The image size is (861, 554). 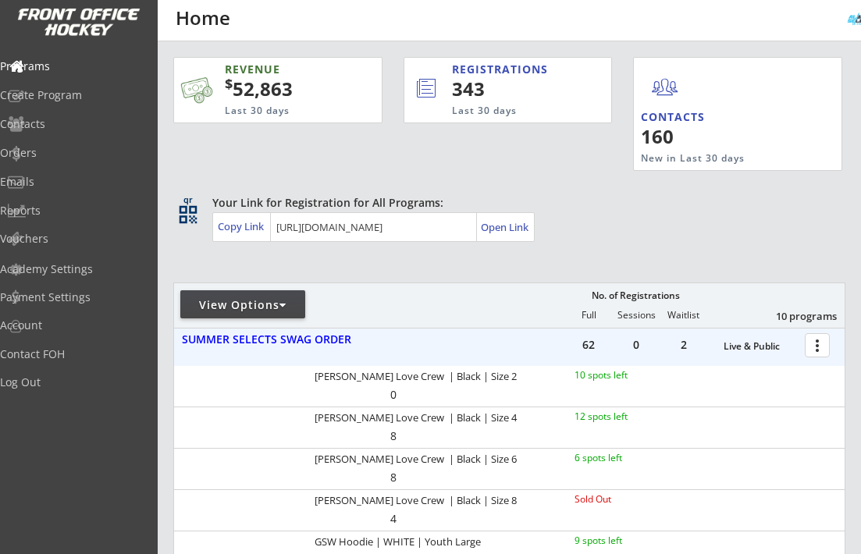 What do you see at coordinates (187, 200) in the screenshot?
I see `div: qr` at bounding box center [187, 200].